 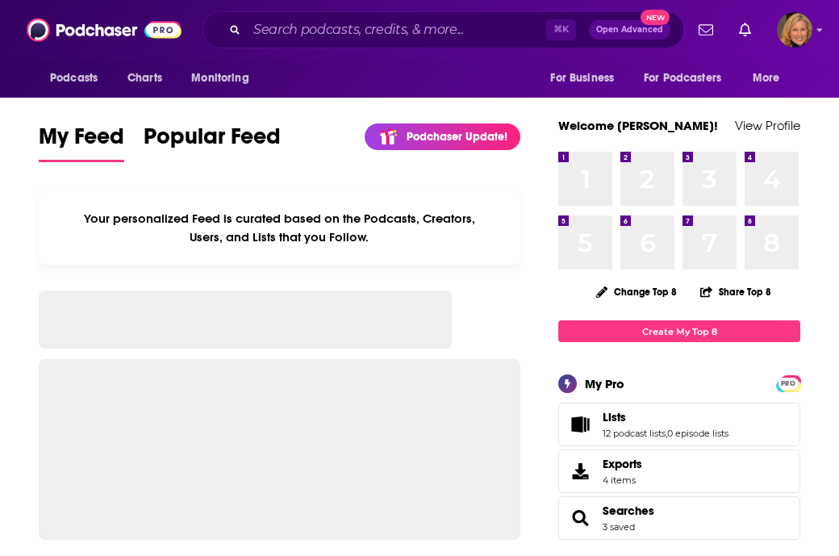 I want to click on img: Podchaser - Follow, Share and Rate Podcasts, so click(x=104, y=30).